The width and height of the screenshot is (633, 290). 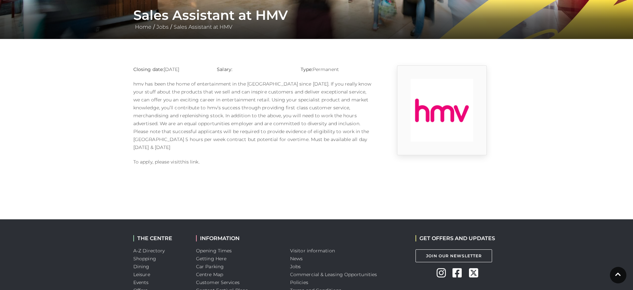 I want to click on a: Visitor information, so click(x=313, y=251).